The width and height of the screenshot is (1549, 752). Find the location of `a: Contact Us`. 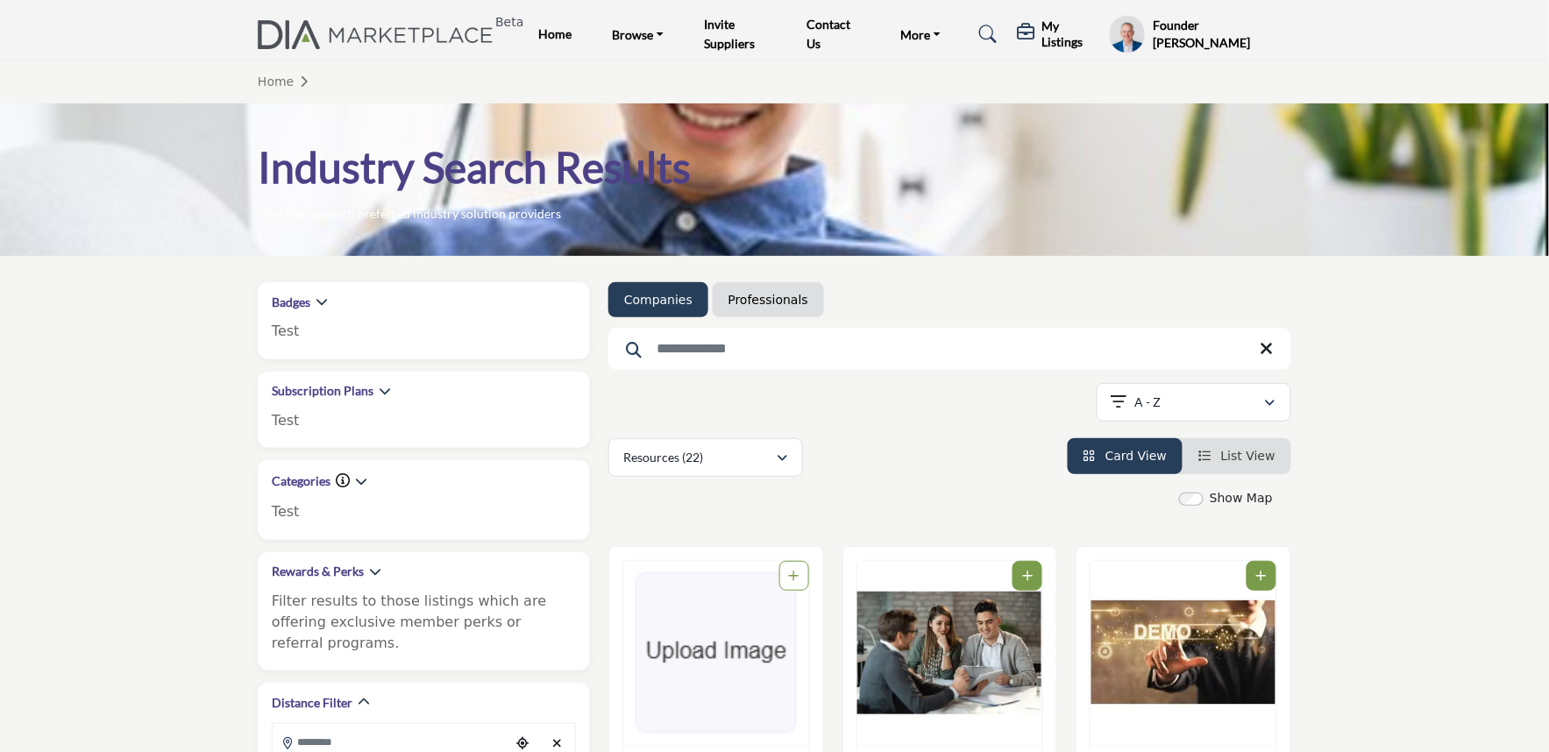

a: Contact Us is located at coordinates (829, 33).